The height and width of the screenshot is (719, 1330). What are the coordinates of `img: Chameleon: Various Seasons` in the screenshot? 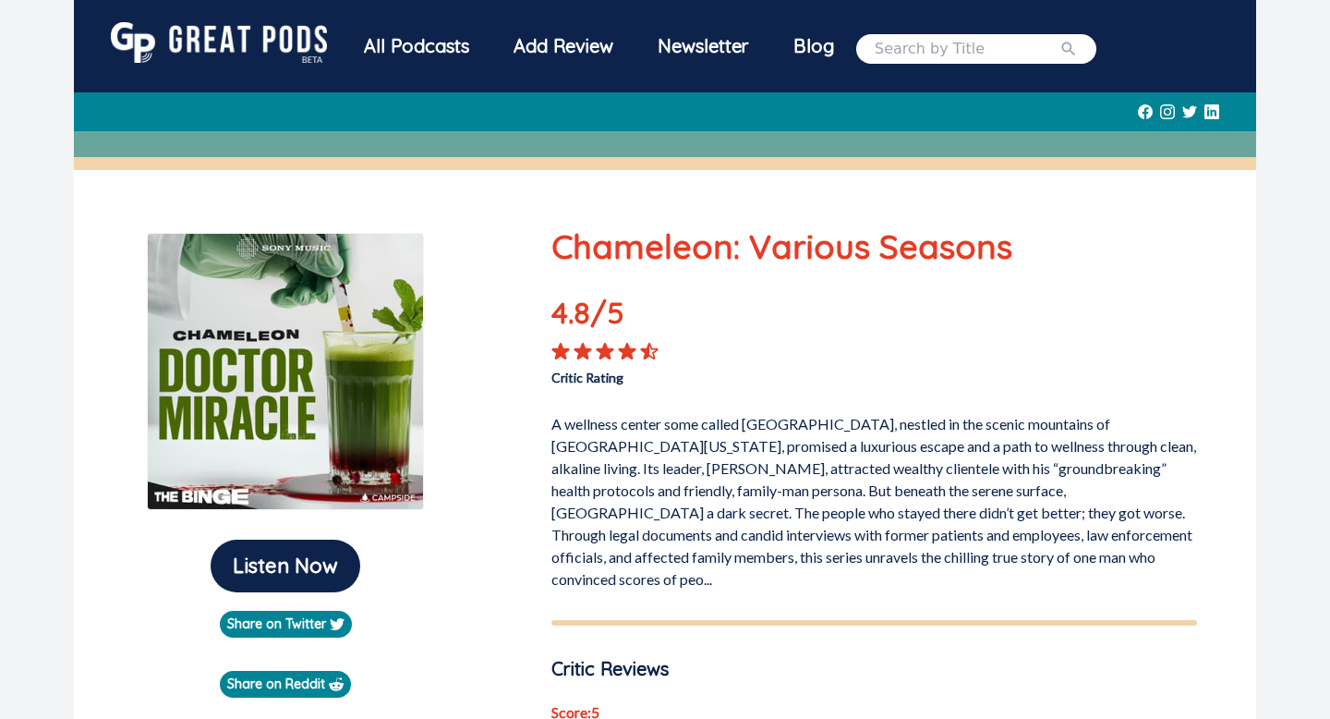 It's located at (285, 371).